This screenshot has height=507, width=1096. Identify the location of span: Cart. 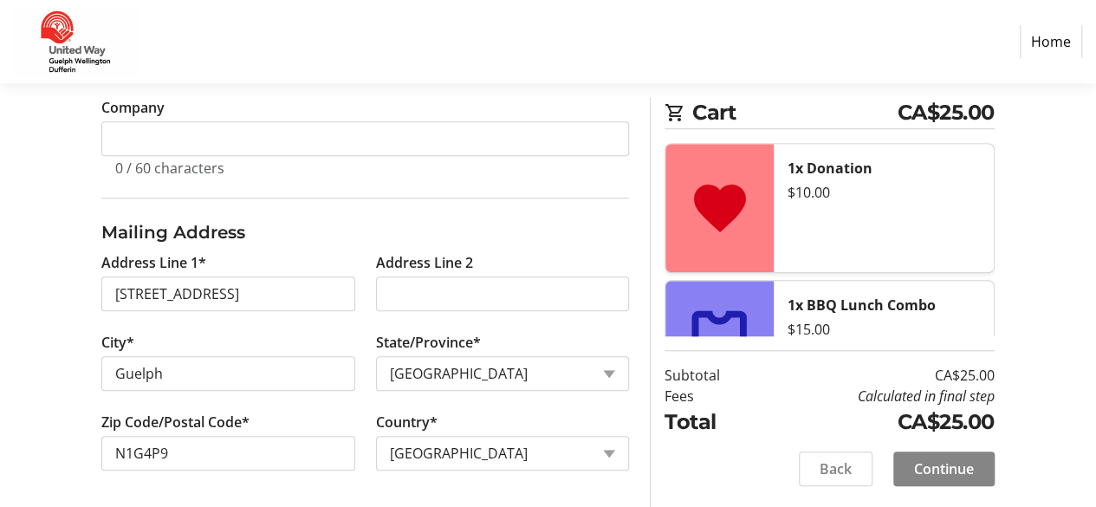
(795, 113).